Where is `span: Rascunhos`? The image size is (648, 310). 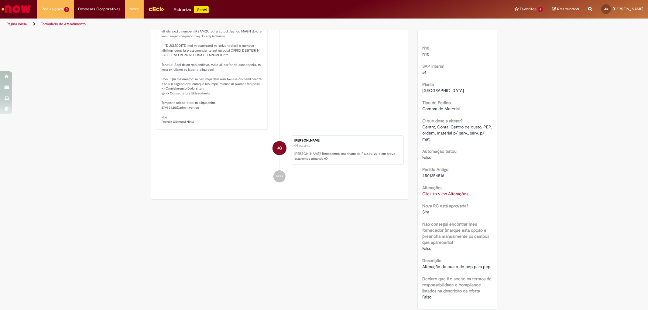
span: Rascunhos is located at coordinates (568, 9).